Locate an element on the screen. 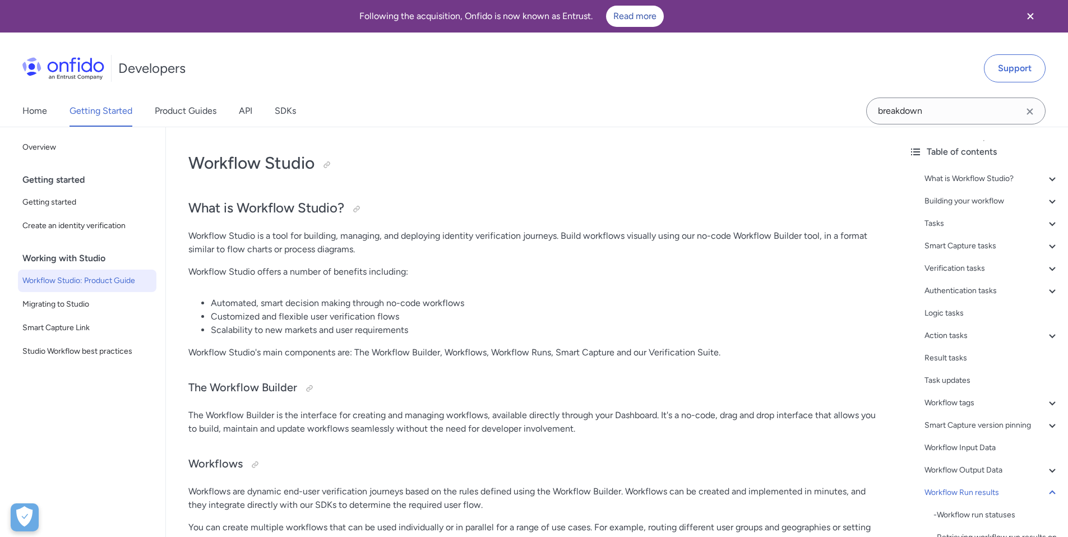 Image resolution: width=1068 pixels, height=537 pixels. p: Workflow Studio's main components are: The Workflow Builder, Workflows, Workflow Runs, Smart Capt... is located at coordinates (533, 353).